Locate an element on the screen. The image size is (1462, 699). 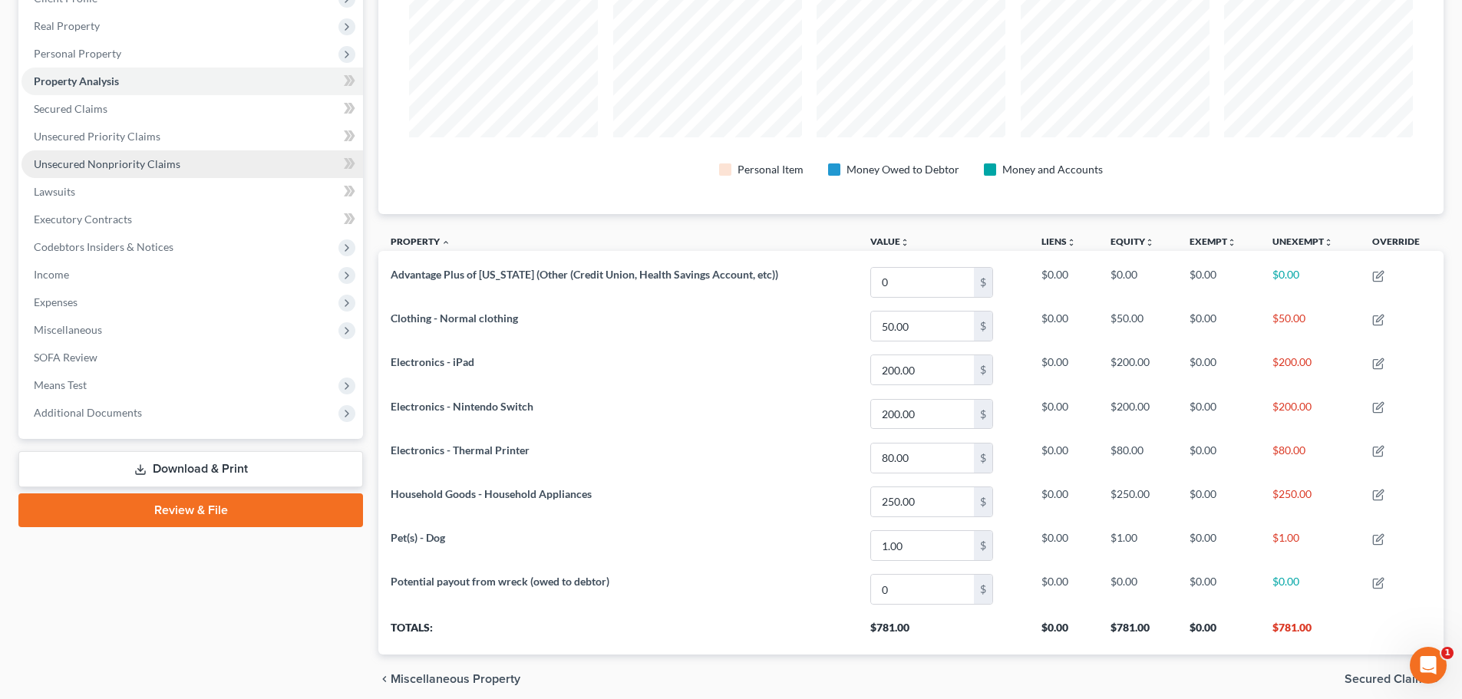
a: Equityunfold_more is located at coordinates (1132, 241).